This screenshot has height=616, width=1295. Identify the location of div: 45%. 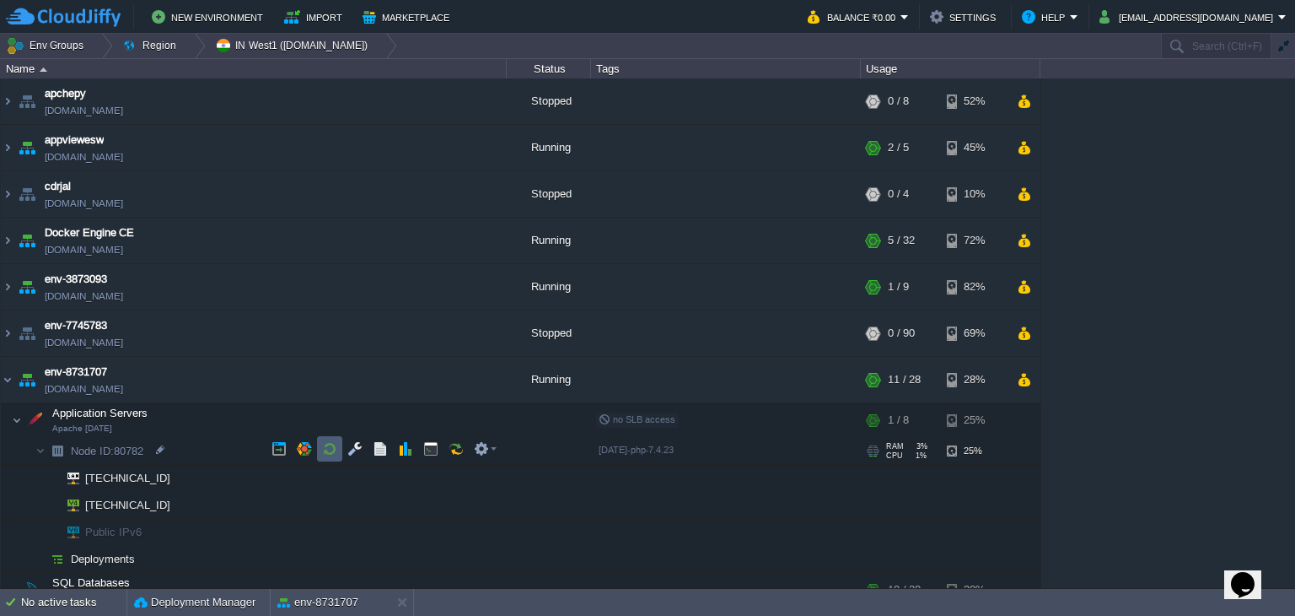
(974, 148).